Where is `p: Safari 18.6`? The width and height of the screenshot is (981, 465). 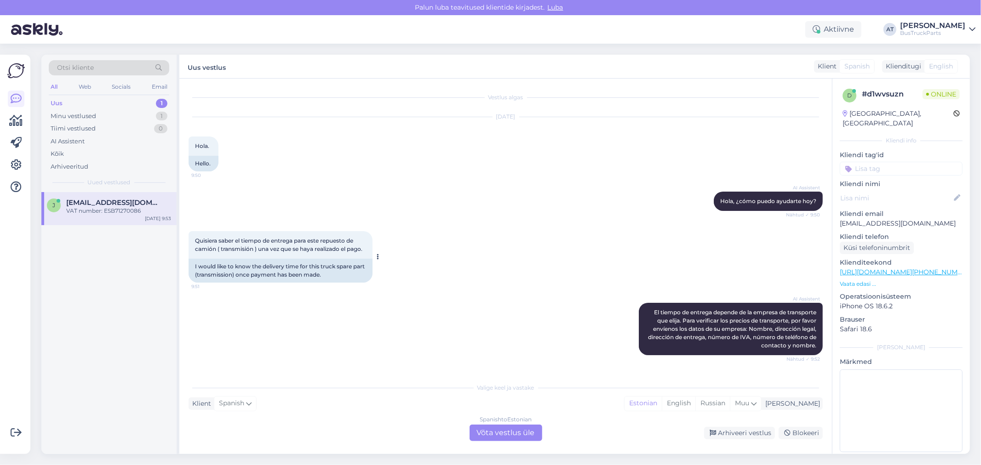
p: Safari 18.6 is located at coordinates (901, 329).